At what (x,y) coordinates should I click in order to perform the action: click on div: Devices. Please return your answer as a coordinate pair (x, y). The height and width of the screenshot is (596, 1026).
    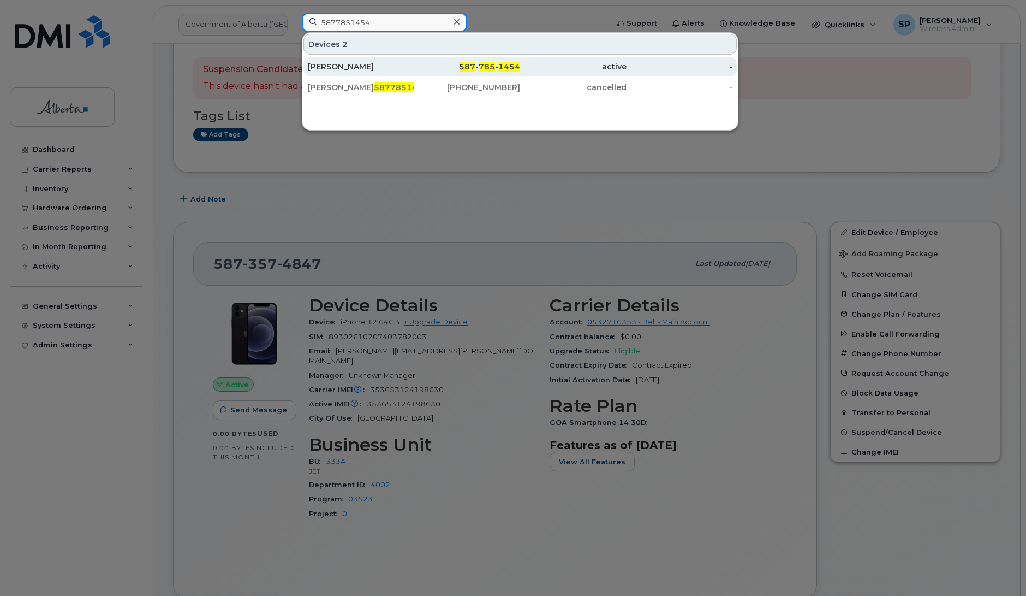
    Looking at the image, I should click on (520, 44).